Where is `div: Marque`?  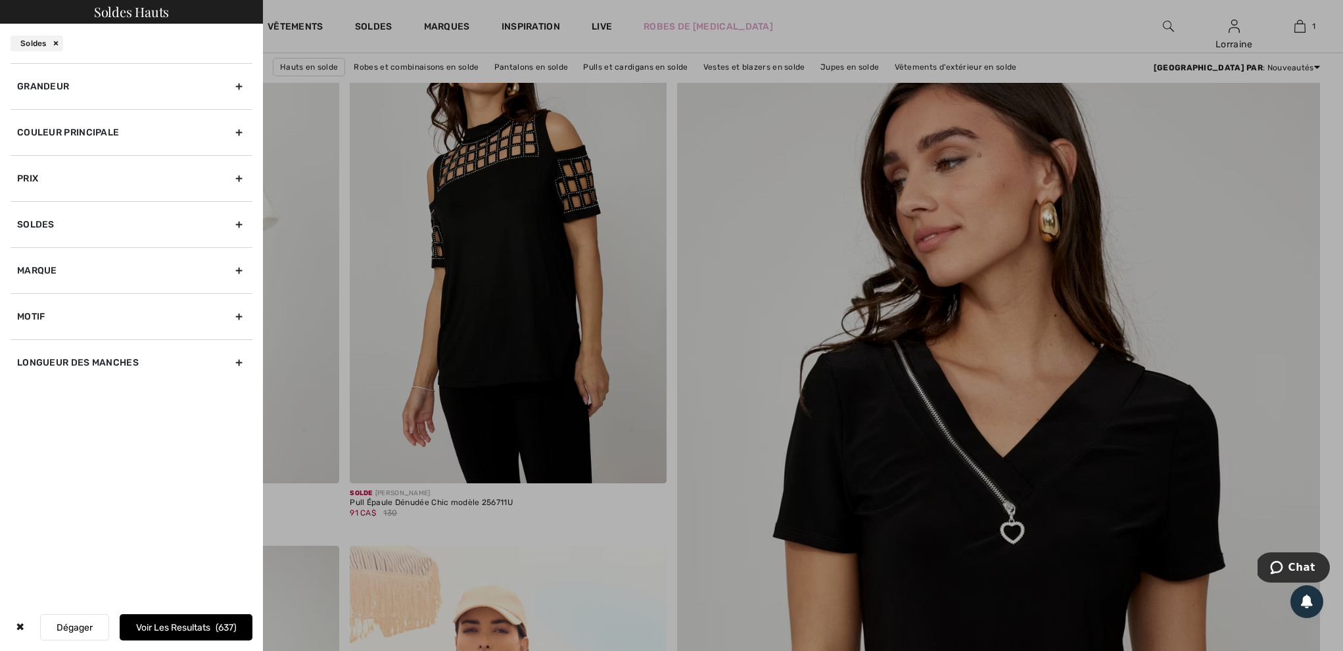
div: Marque is located at coordinates (132, 270).